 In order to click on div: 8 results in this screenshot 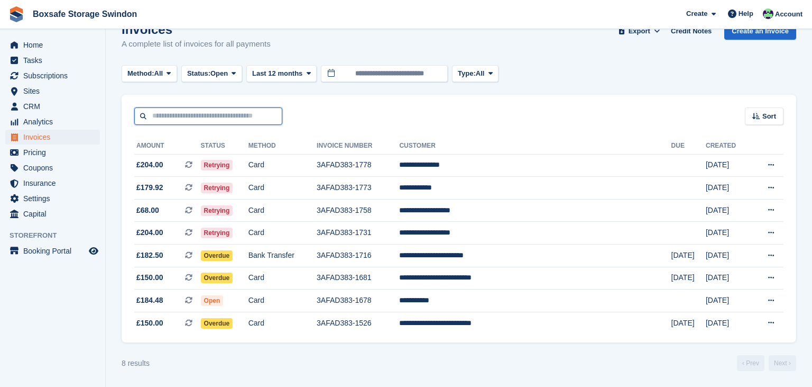, I will do `click(135, 363)`.